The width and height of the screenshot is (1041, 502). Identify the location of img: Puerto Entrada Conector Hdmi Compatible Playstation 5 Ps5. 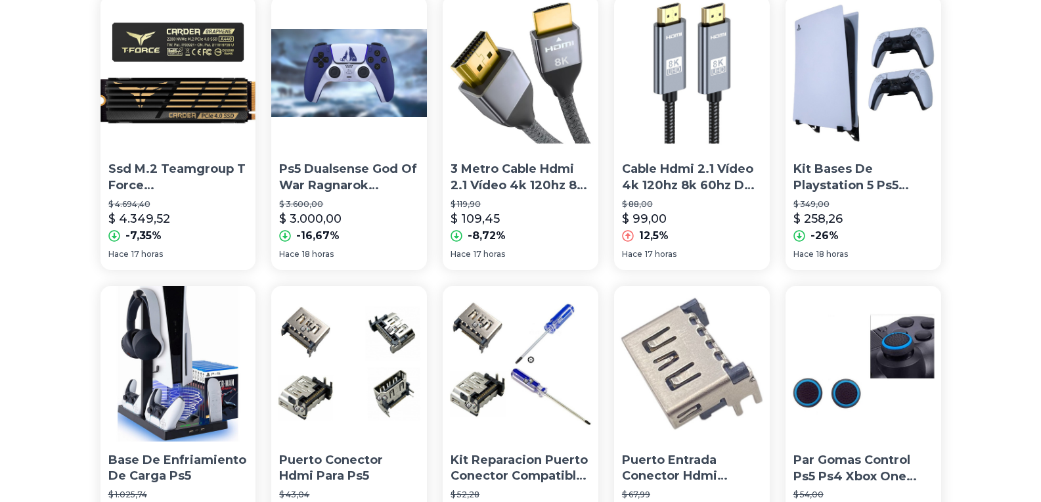
(692, 363).